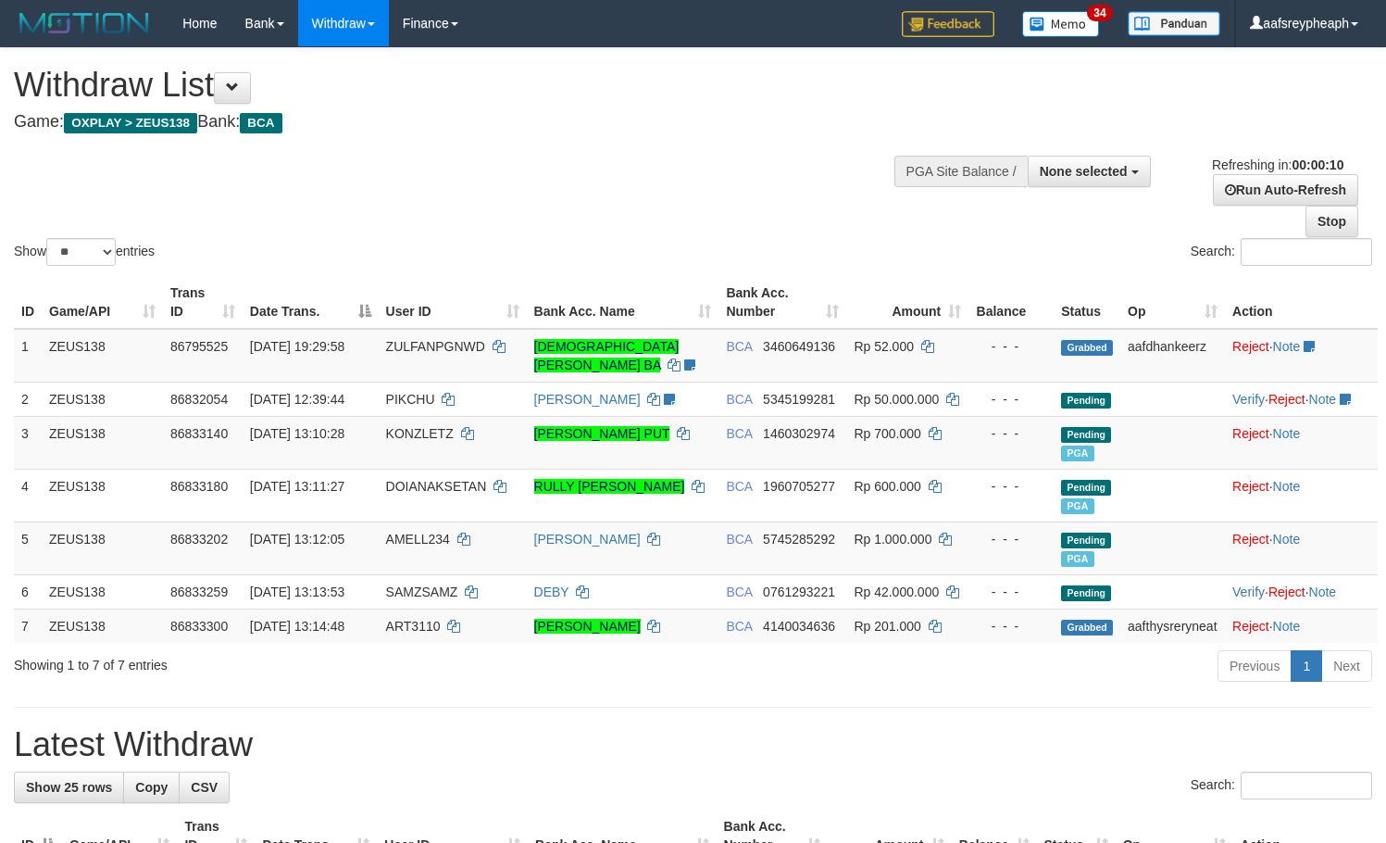 This screenshot has height=843, width=1386. What do you see at coordinates (883, 346) in the screenshot?
I see `span: Rp 52.000` at bounding box center [883, 346].